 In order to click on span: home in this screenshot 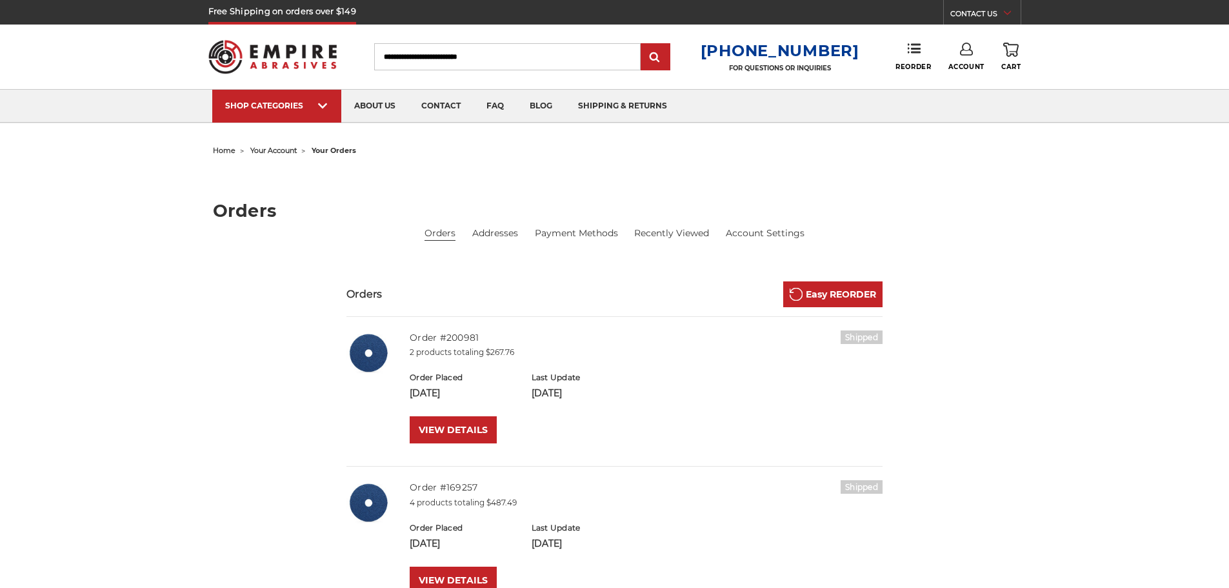, I will do `click(224, 150)`.